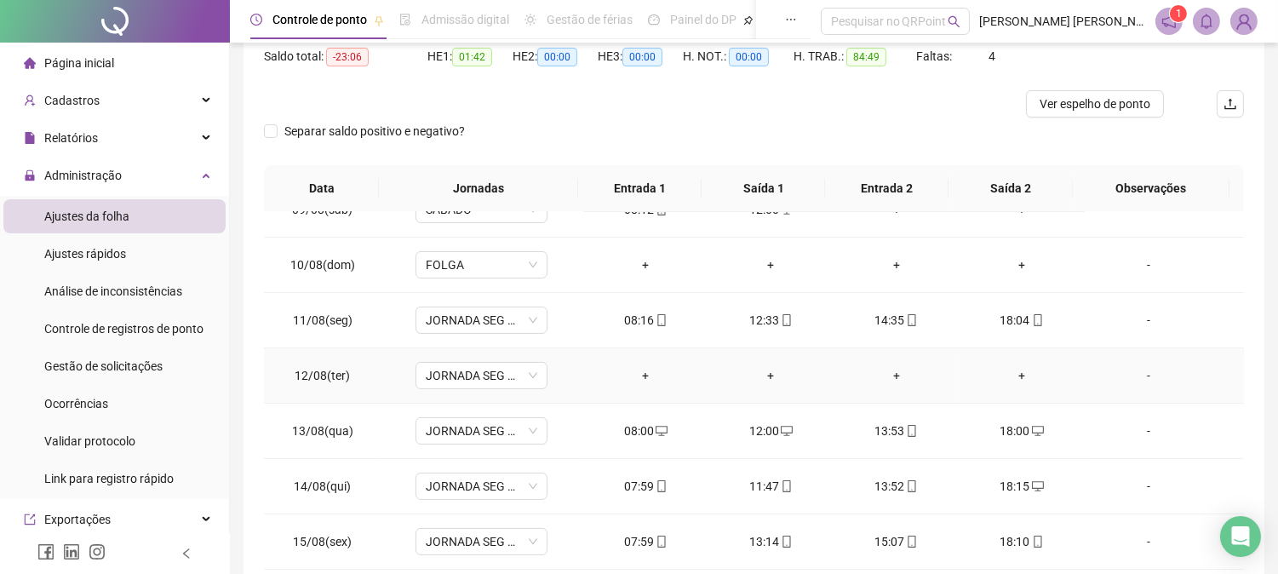 The height and width of the screenshot is (574, 1278). Describe the element at coordinates (347, 57) in the screenshot. I see `span: -23:06` at that location.